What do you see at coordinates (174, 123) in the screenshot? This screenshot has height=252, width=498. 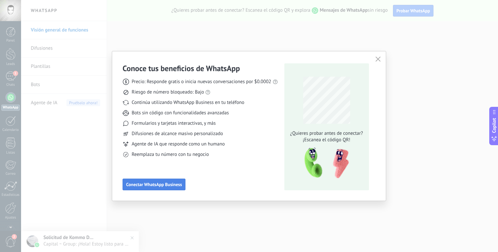 I see `span: Formularios y tarjetas interactivas, y más` at bounding box center [174, 123].